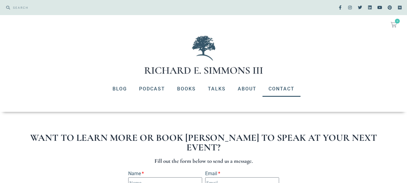 The image size is (407, 183). I want to click on label: Name, so click(136, 174).